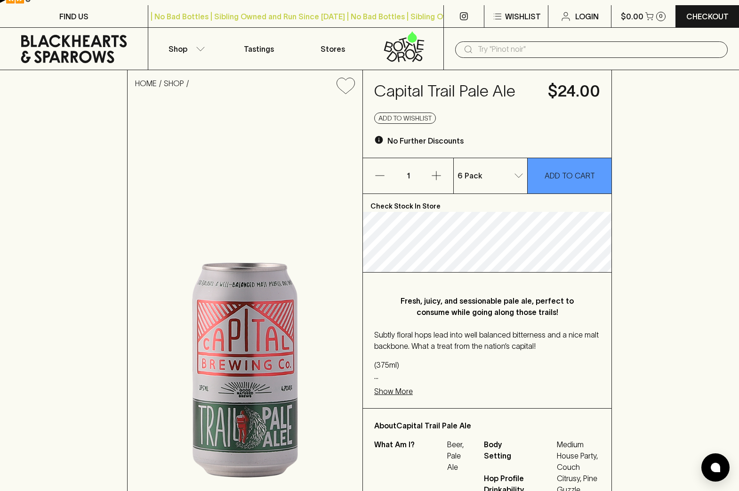  Describe the element at coordinates (333, 49) in the screenshot. I see `p: Stores` at that location.